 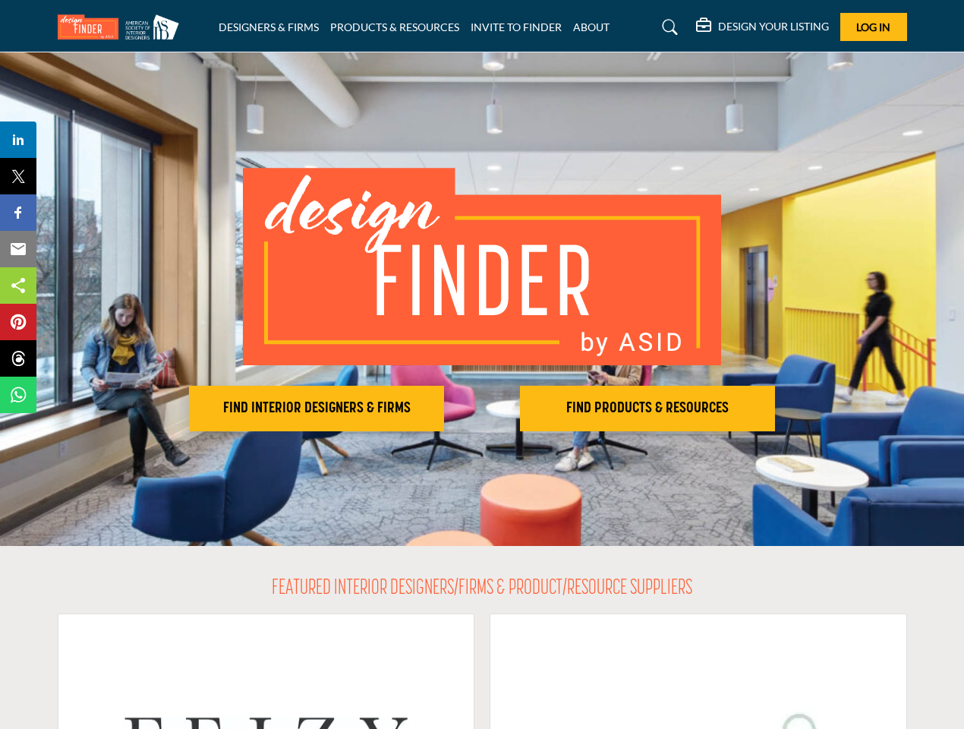 What do you see at coordinates (873, 27) in the screenshot?
I see `span: Log In` at bounding box center [873, 27].